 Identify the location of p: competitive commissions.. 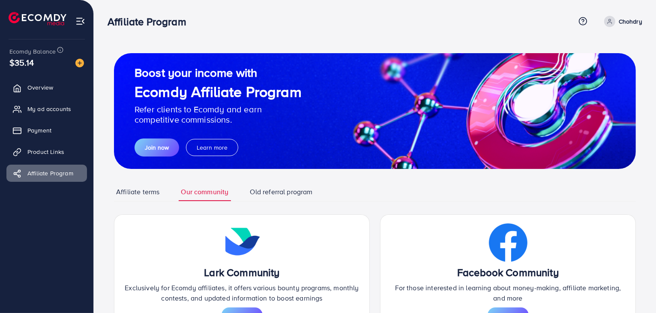
(218, 120).